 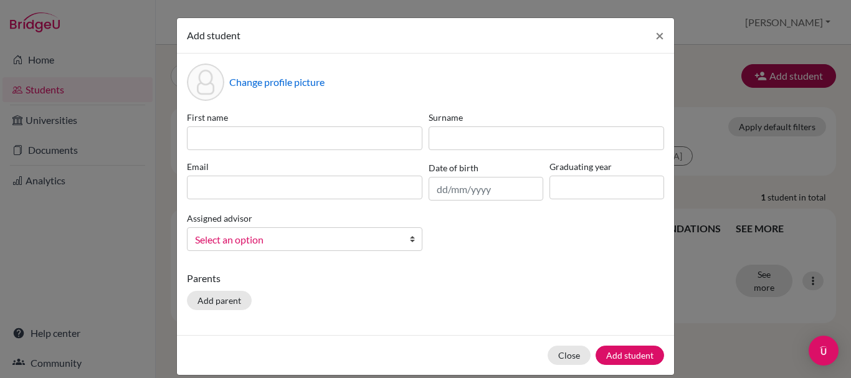 I want to click on p: Parents, so click(x=426, y=279).